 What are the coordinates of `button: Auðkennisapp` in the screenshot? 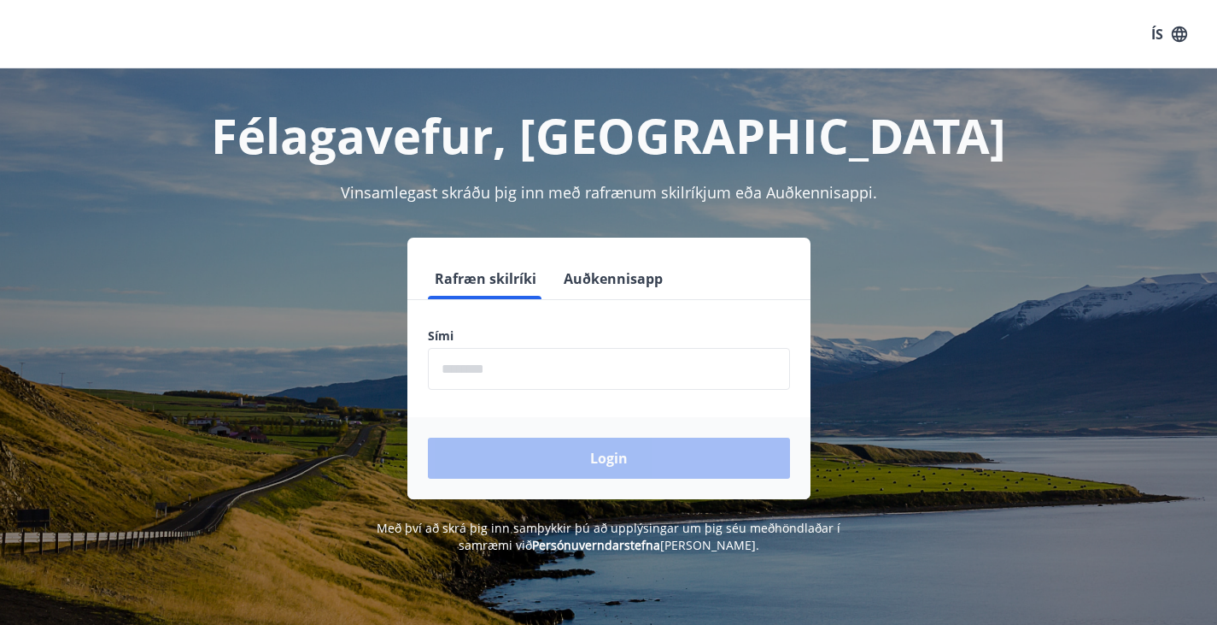 It's located at (613, 279).